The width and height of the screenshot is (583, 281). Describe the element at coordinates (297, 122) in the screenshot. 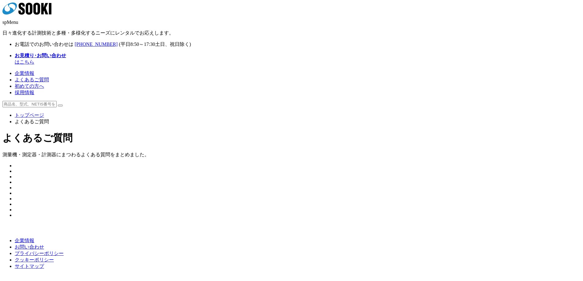

I see `li: よくあるご質問` at that location.